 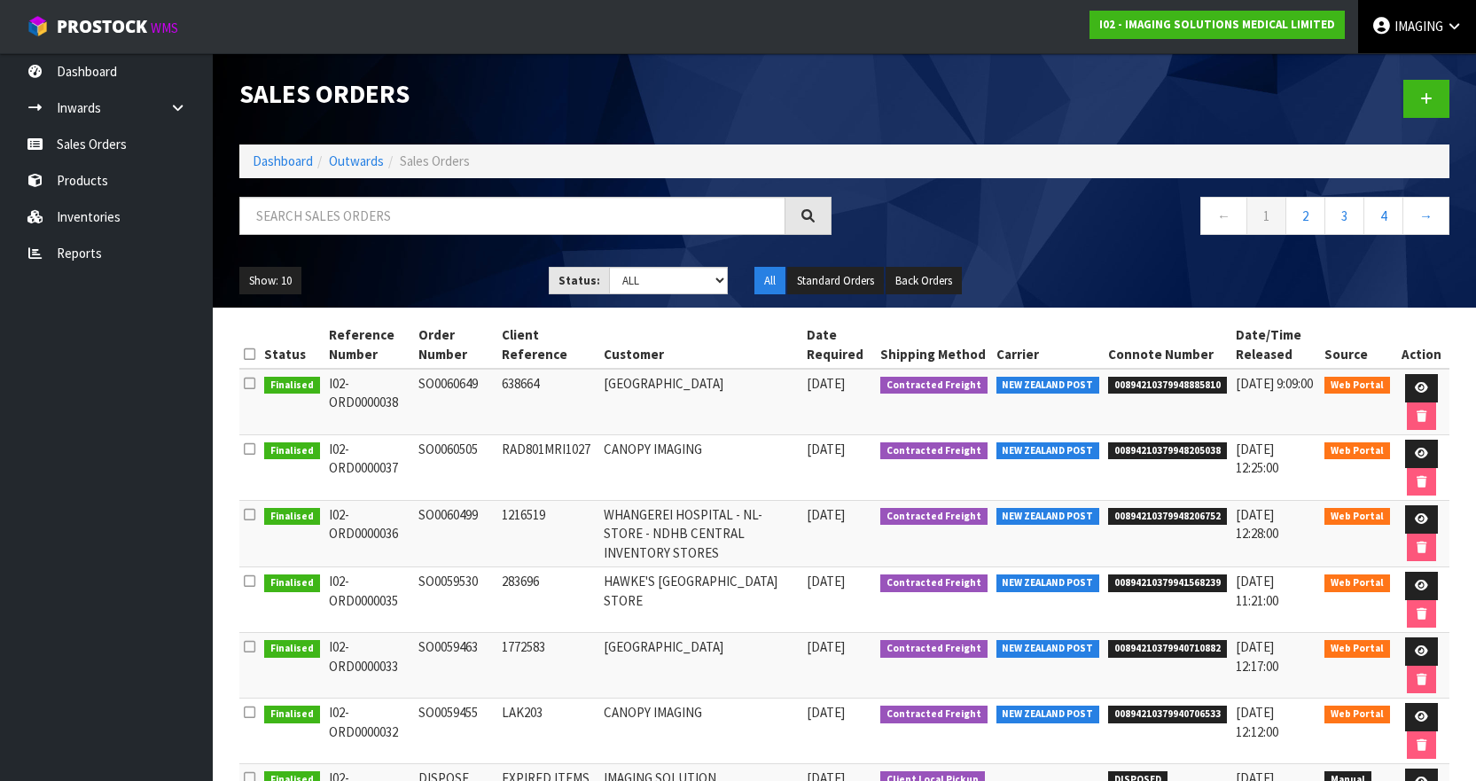 I want to click on span: 00894210379940706533, so click(x=1167, y=714).